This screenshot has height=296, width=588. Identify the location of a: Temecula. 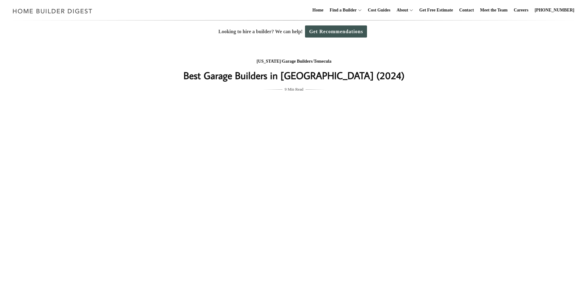
(322, 61).